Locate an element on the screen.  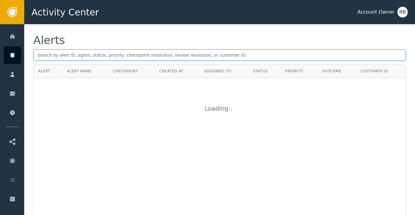
div: Customer ID is located at coordinates (381, 71).